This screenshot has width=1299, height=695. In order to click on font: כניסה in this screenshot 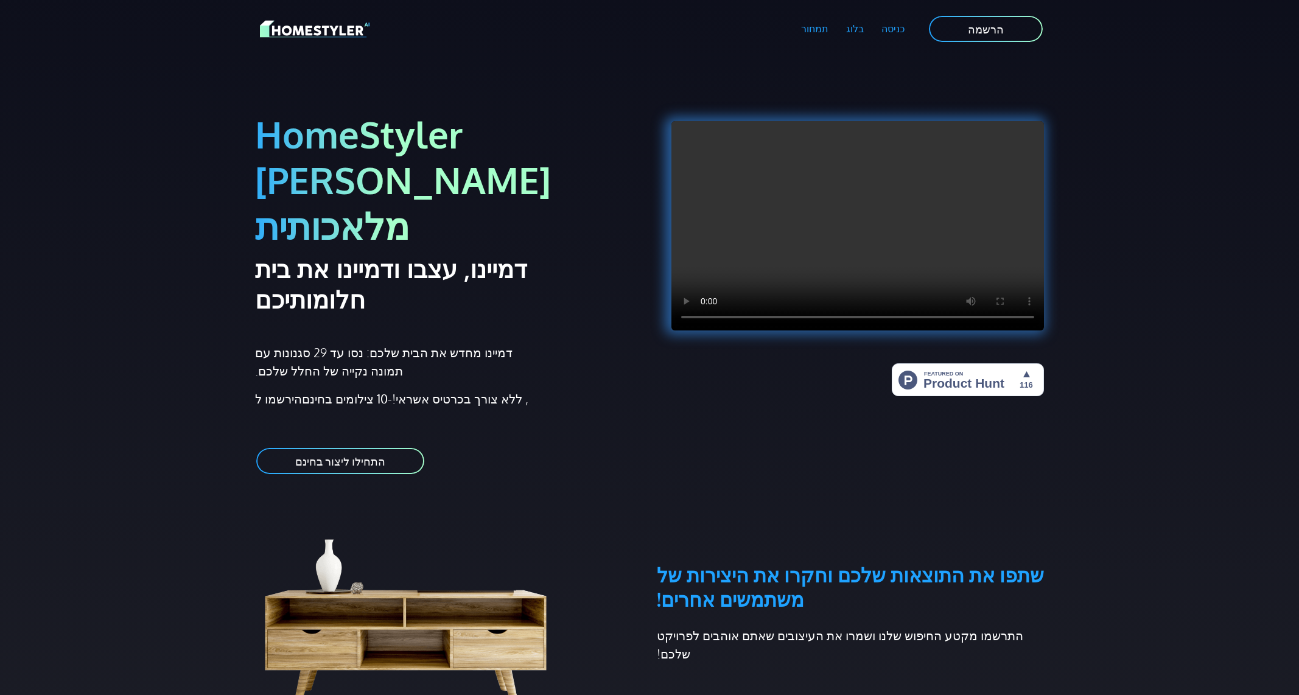, I will do `click(893, 29)`.